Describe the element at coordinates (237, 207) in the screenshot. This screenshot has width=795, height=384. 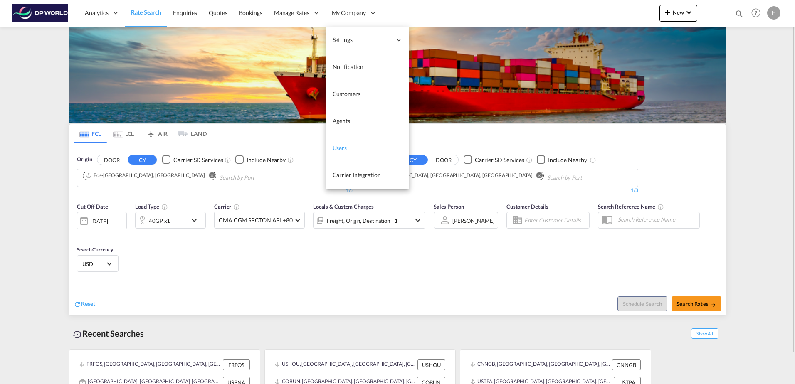
I see `md-icon: The selected Trucker/Carrierwill be displayed in the rate results If the rates are from another f...` at that location.